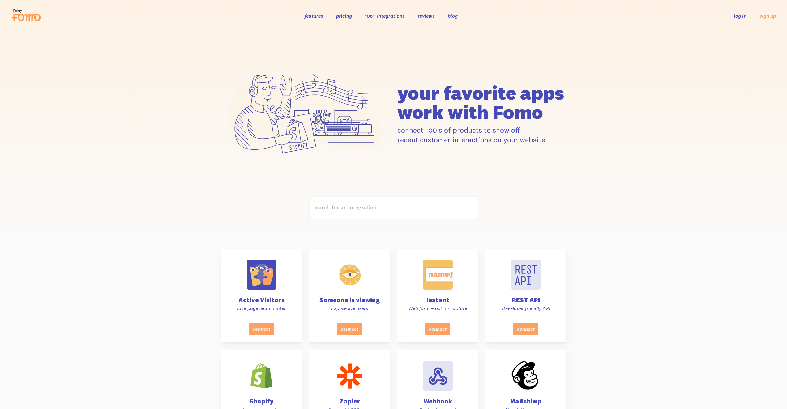  What do you see at coordinates (349, 401) in the screenshot?
I see `h4: Zapier` at bounding box center [349, 401].